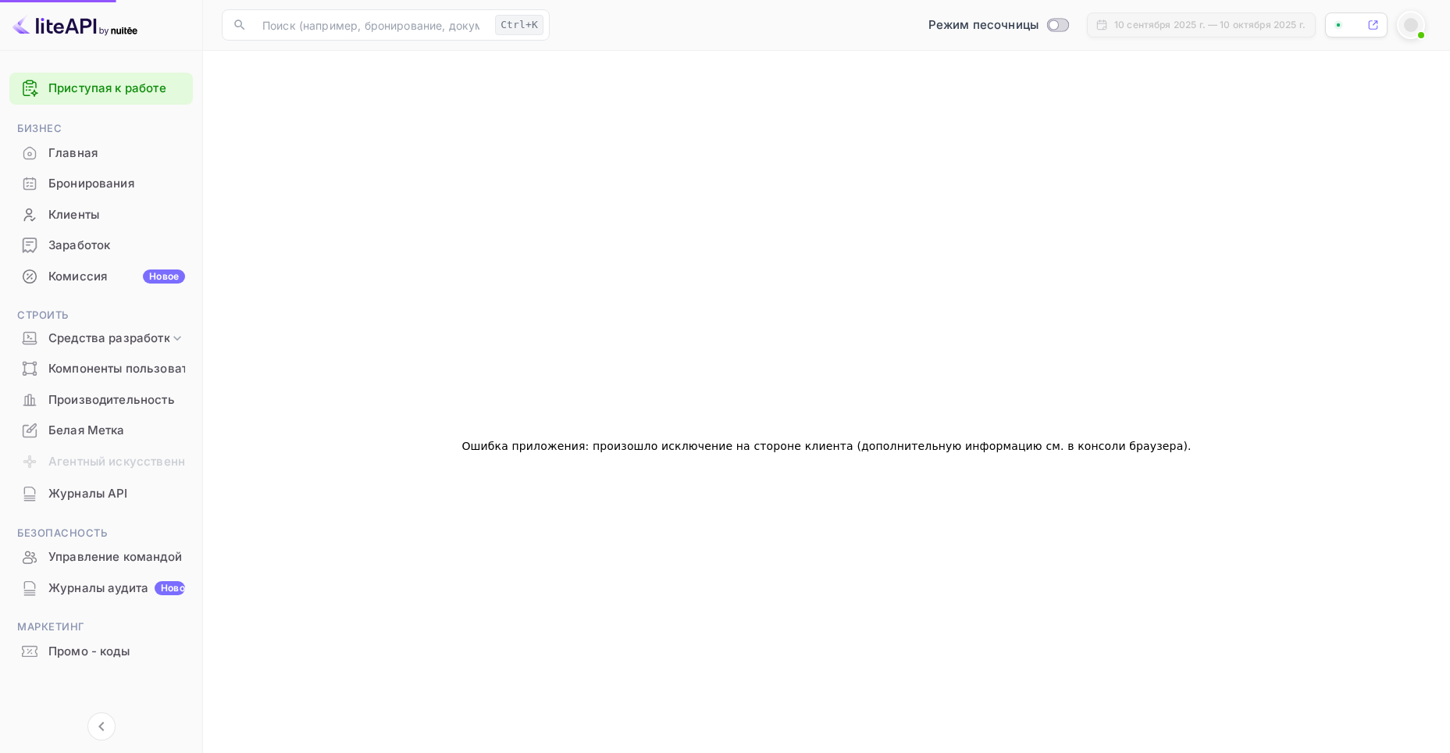 This screenshot has height=753, width=1450. What do you see at coordinates (101, 588) in the screenshot?
I see `div: Журналы аудитаНовое` at bounding box center [101, 588].